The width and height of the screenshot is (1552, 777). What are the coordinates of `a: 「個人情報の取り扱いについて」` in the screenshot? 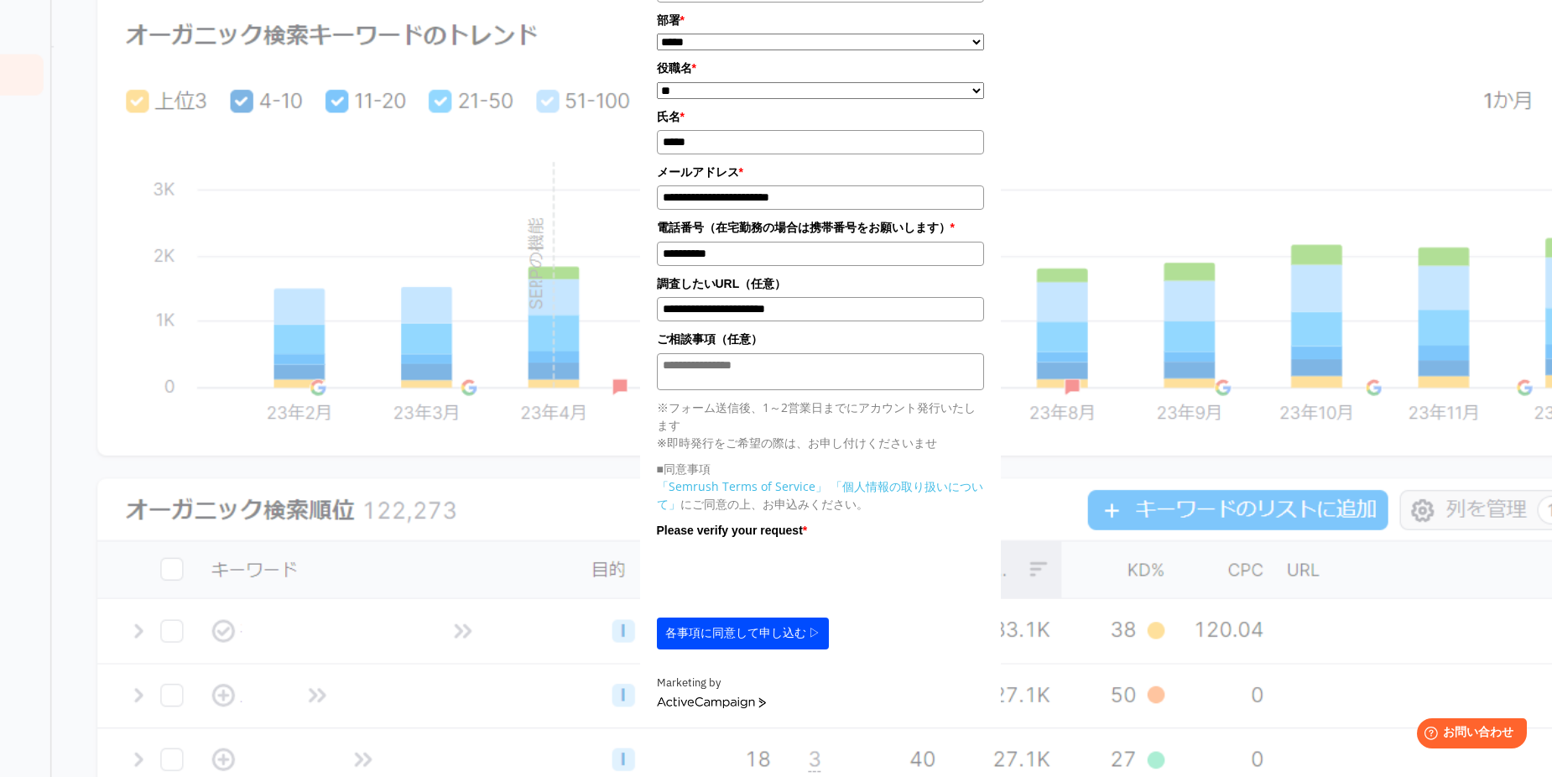 It's located at (819, 495).